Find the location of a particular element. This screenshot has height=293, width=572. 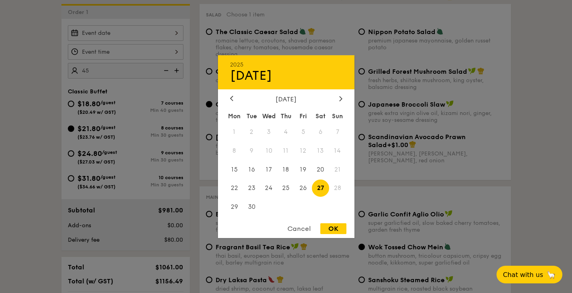

div: Sat is located at coordinates (320, 116).